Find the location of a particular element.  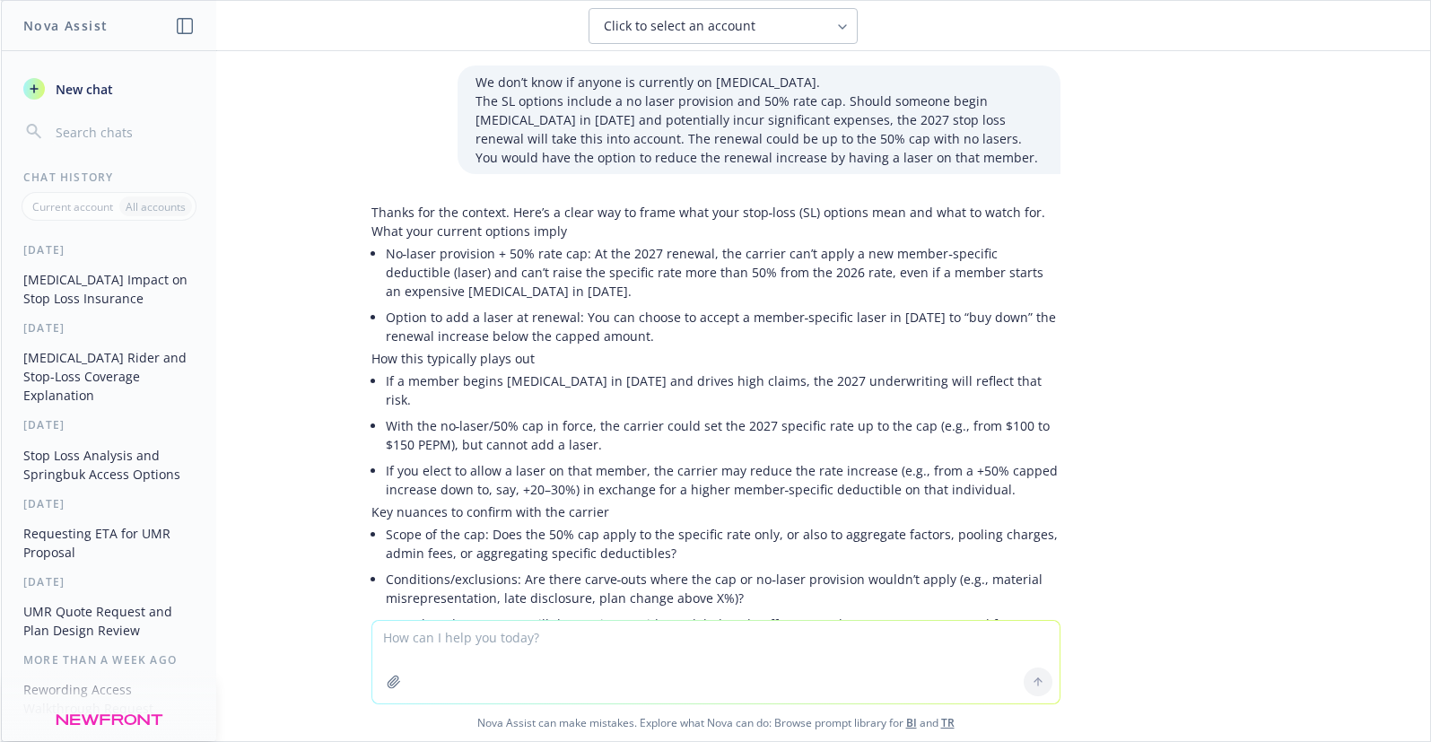

span: Nova Assist can make mistakes. Explore what Nova can do: Browse prompt library for and is located at coordinates (715, 722).